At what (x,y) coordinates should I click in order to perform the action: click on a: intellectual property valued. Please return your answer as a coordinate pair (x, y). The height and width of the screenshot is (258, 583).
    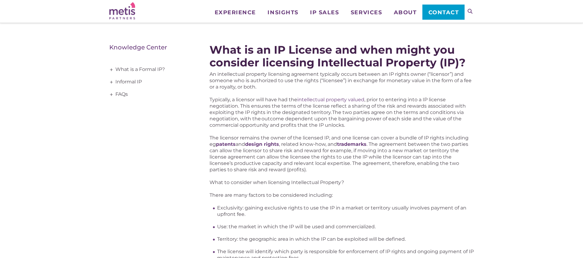
    Looking at the image, I should click on (331, 100).